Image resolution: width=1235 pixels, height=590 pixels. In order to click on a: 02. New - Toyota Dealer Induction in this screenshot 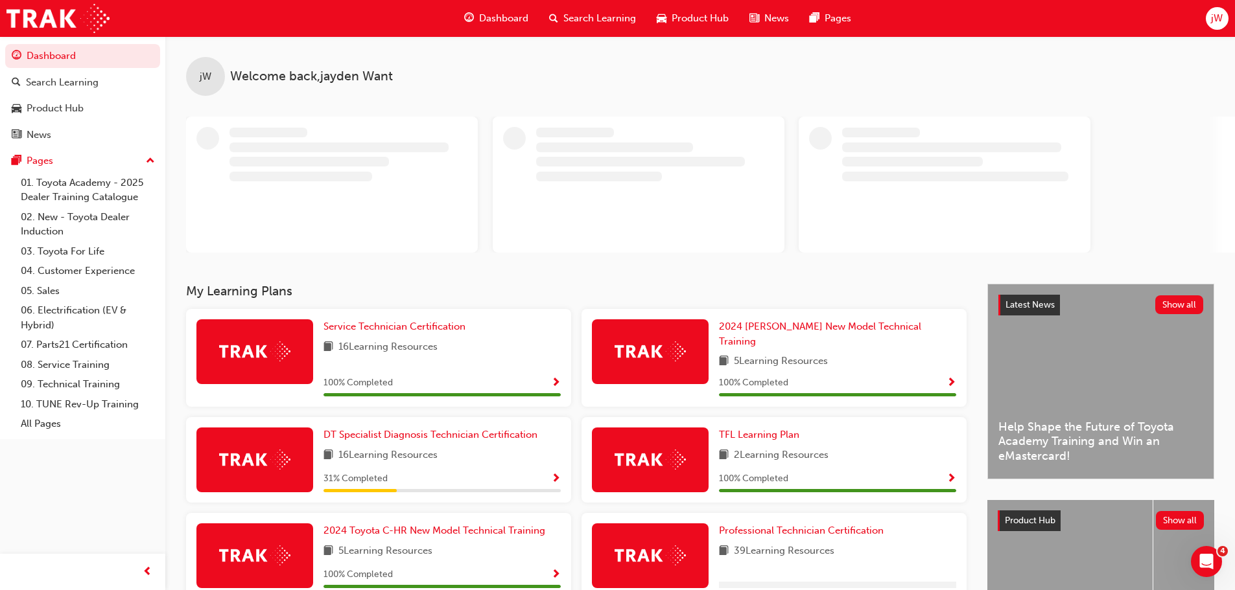, I will do `click(87, 224)`.